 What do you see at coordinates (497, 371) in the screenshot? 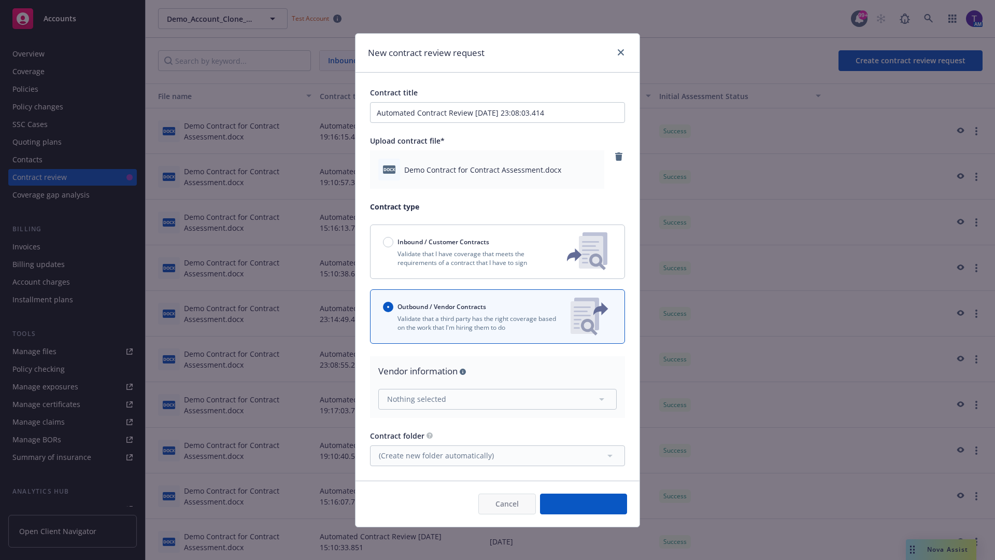
I see `div: Vendor information` at bounding box center [497, 371].